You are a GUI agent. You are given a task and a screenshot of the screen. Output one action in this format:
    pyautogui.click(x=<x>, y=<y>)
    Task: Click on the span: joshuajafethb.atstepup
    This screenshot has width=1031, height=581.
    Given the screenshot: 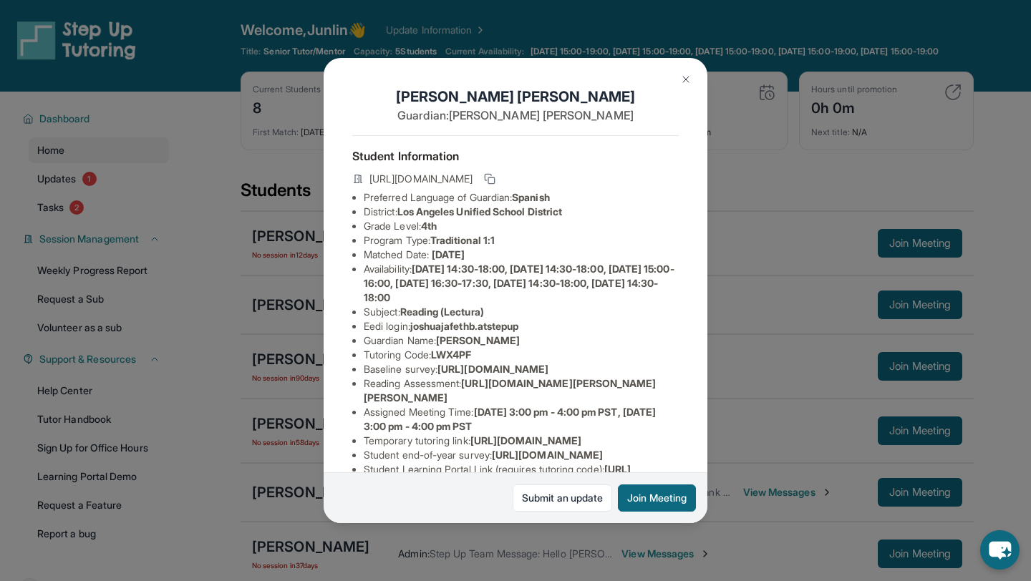 What is the action you would take?
    pyautogui.click(x=465, y=326)
    